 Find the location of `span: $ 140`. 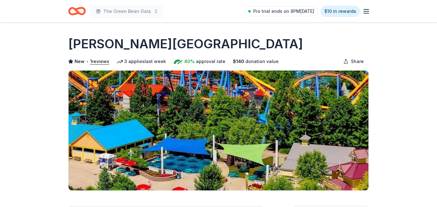

span: $ 140 is located at coordinates (238, 61).